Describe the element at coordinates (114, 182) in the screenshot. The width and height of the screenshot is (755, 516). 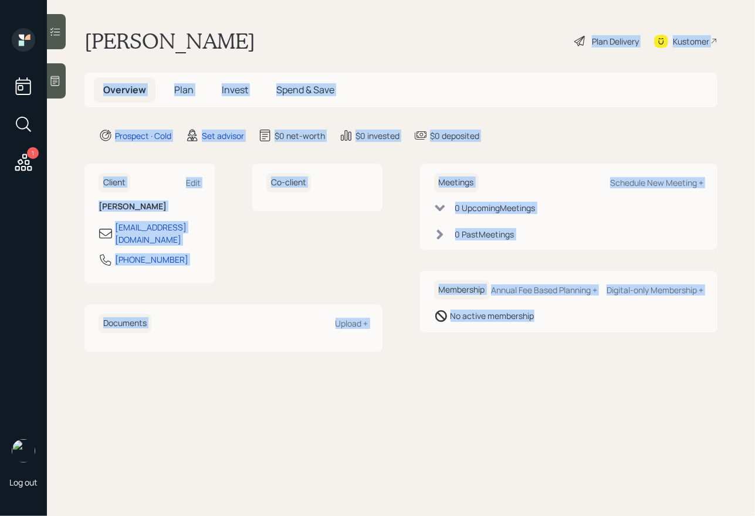
I see `h6: Client` at that location.